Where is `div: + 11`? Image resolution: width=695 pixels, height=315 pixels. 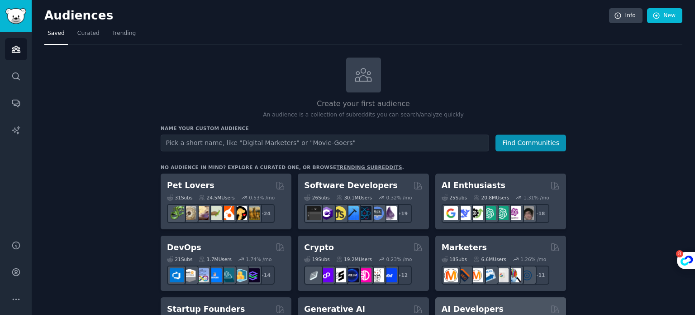
div: + 11 is located at coordinates (540, 275).